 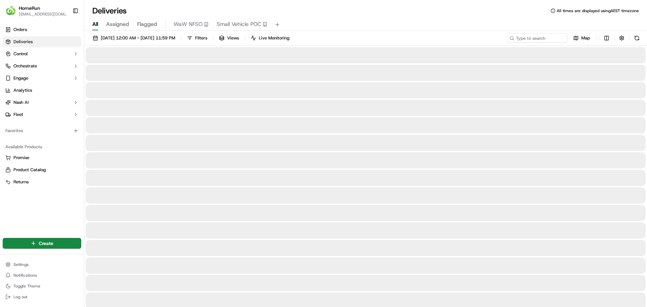 I want to click on a: Deliveries, so click(x=42, y=42).